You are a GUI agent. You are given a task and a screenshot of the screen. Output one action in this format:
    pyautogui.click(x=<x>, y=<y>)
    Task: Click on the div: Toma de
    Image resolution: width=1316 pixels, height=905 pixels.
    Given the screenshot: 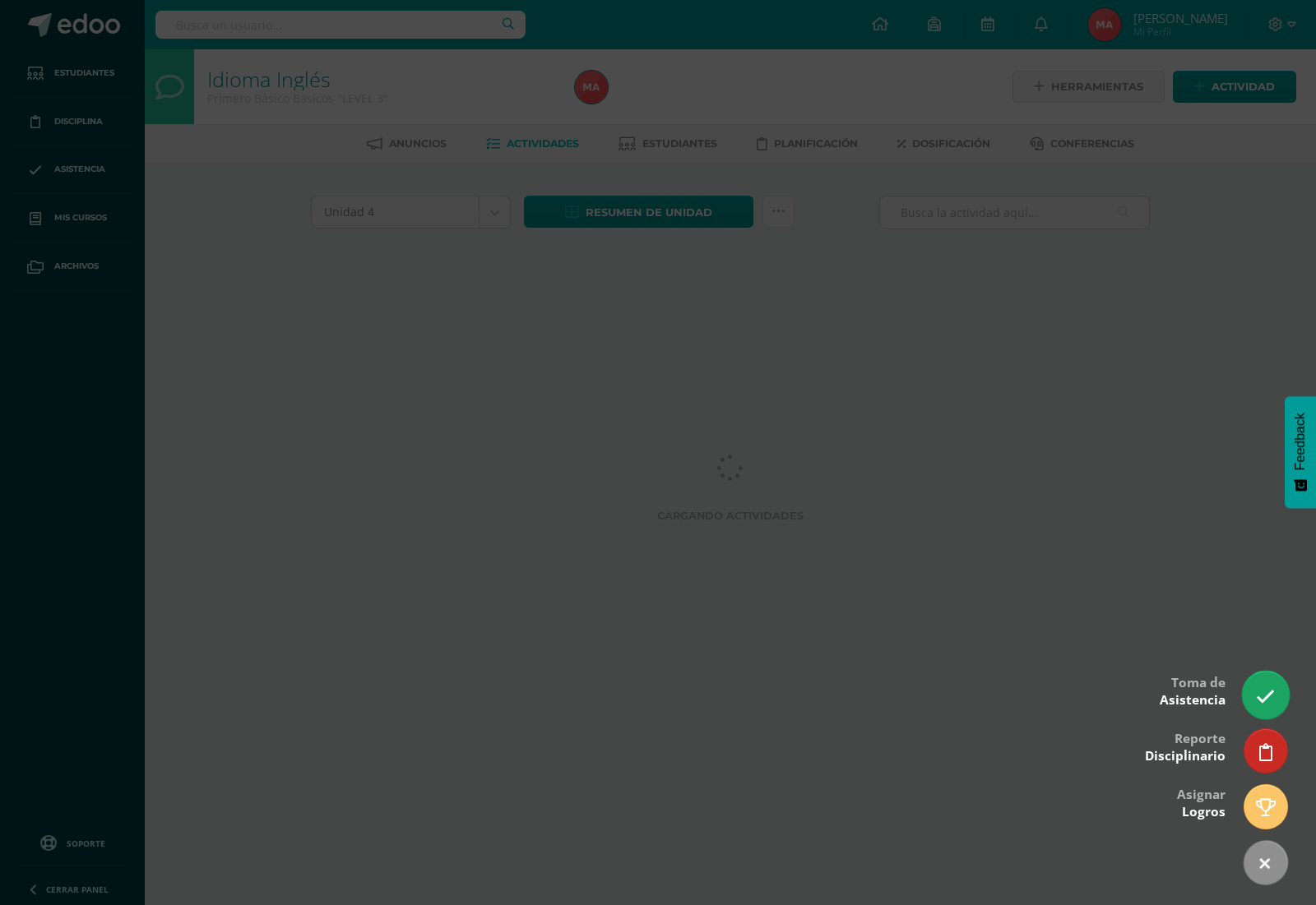 What is the action you would take?
    pyautogui.click(x=1193, y=690)
    